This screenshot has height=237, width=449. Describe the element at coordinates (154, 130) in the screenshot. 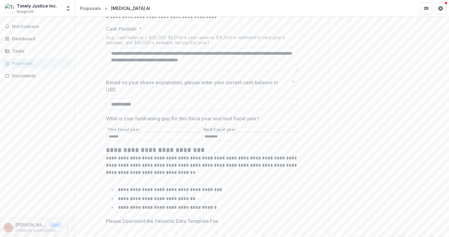

I see `th: This fiscal year` at that location.